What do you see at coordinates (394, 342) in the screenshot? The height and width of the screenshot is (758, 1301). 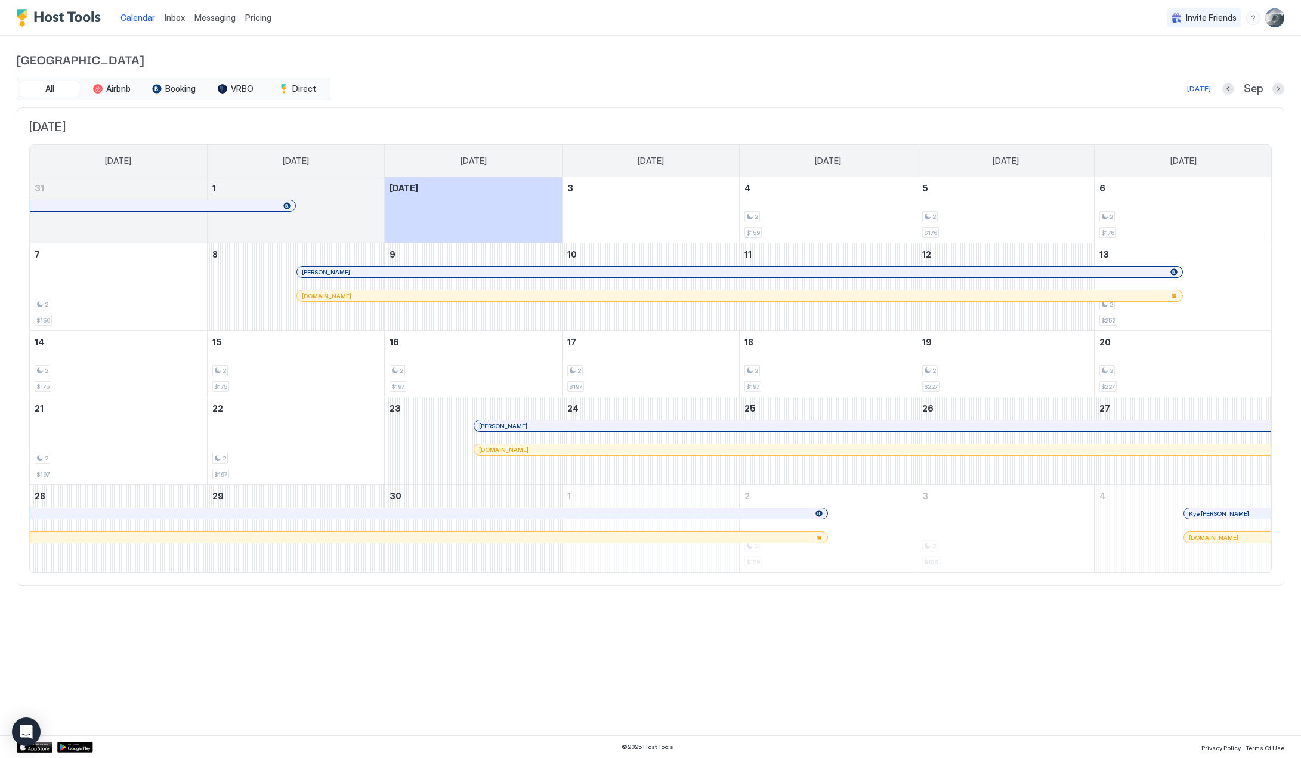 I see `span: 16` at bounding box center [394, 342].